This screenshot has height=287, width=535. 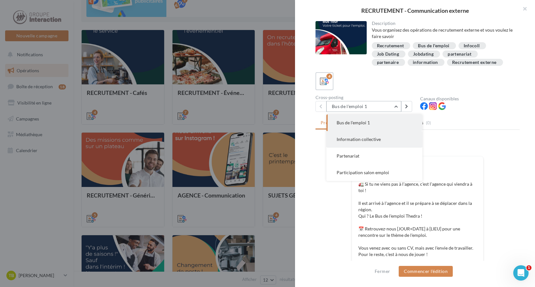 What do you see at coordinates (329, 76) in the screenshot?
I see `div: 4` at bounding box center [329, 76].